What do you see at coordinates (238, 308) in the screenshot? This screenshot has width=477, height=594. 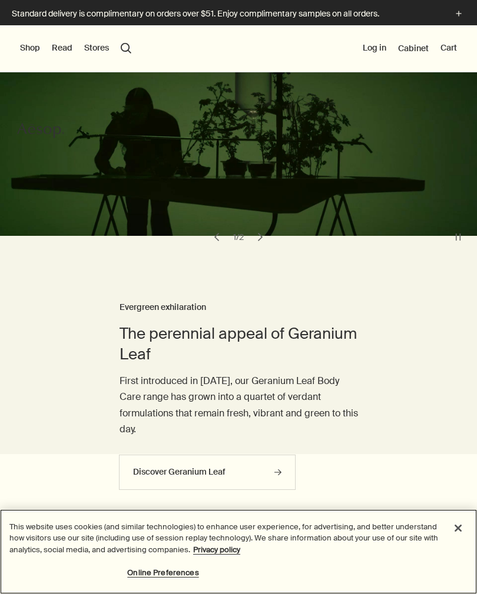 I see `h3: Evergreen exhilaration` at bounding box center [238, 308].